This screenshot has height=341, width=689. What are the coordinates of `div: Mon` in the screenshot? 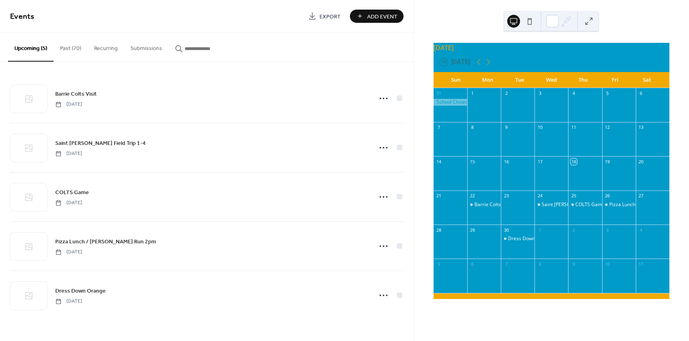 It's located at (488, 80).